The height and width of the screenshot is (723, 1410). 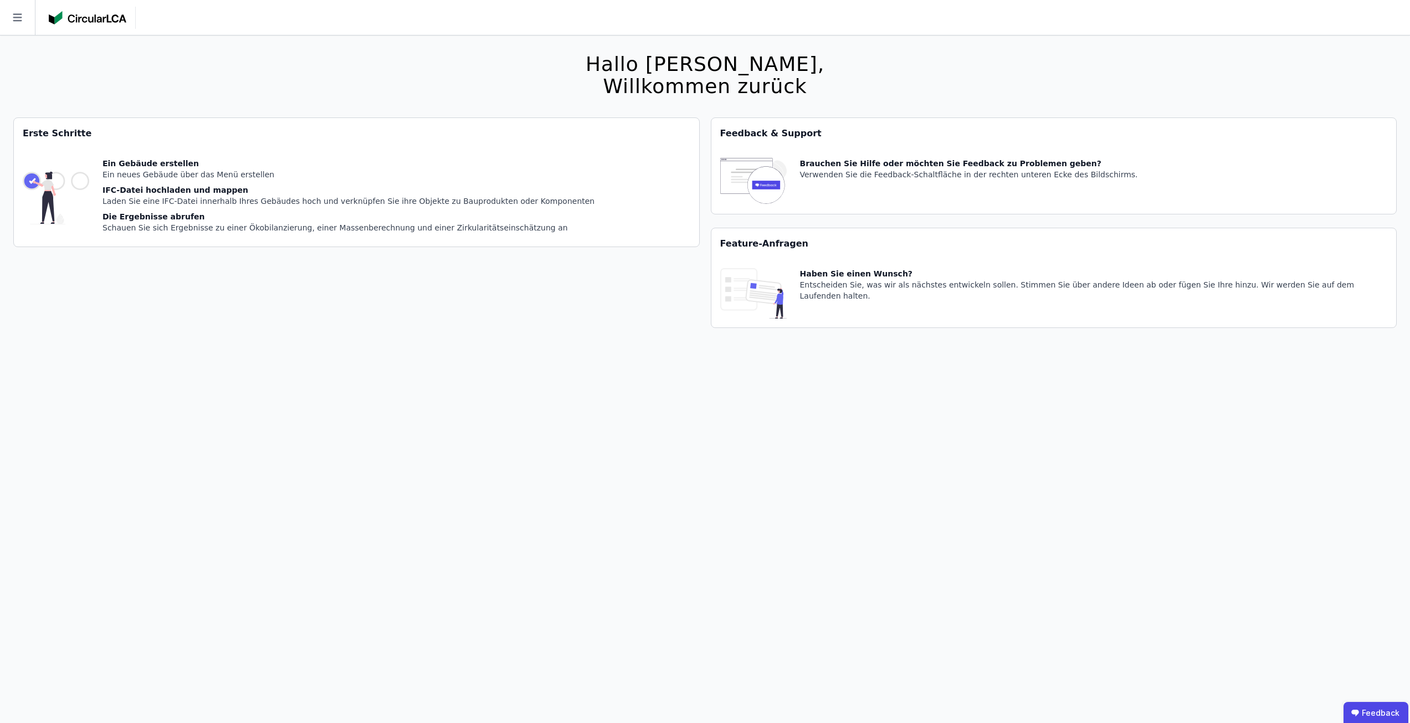 What do you see at coordinates (705, 86) in the screenshot?
I see `div: Willkommen zurück` at bounding box center [705, 86].